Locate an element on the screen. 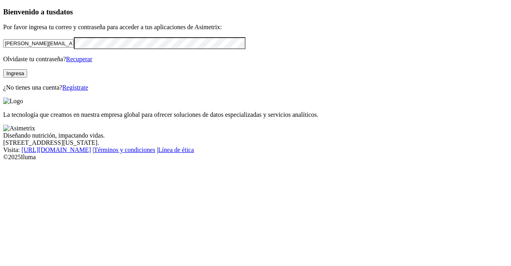 The width and height of the screenshot is (511, 266). div: Visita : | | is located at coordinates (256, 150).